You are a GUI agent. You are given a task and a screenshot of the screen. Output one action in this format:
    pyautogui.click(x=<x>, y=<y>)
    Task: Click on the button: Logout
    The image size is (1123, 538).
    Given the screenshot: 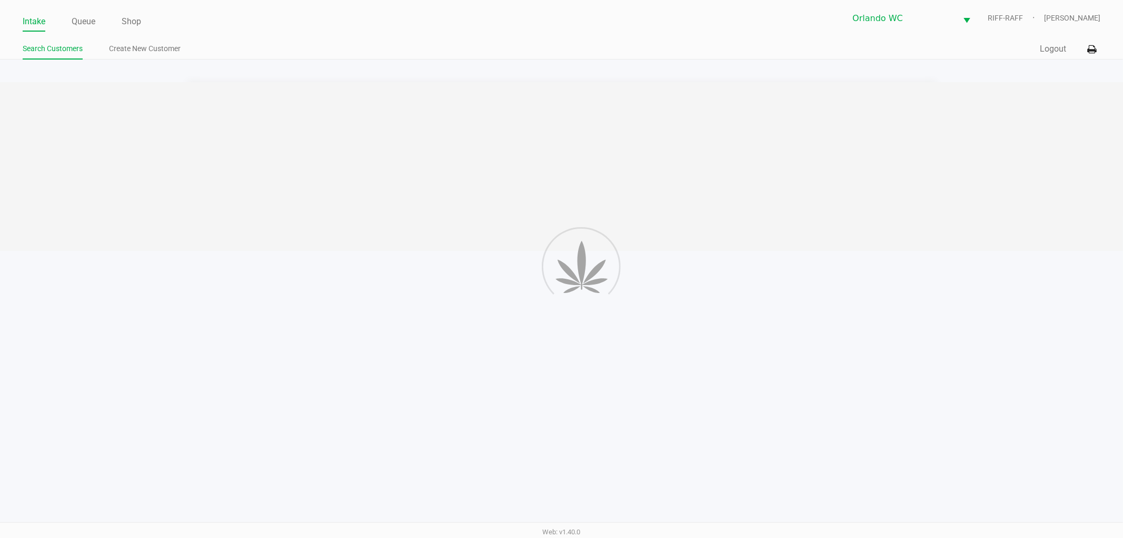 What is the action you would take?
    pyautogui.click(x=1053, y=49)
    